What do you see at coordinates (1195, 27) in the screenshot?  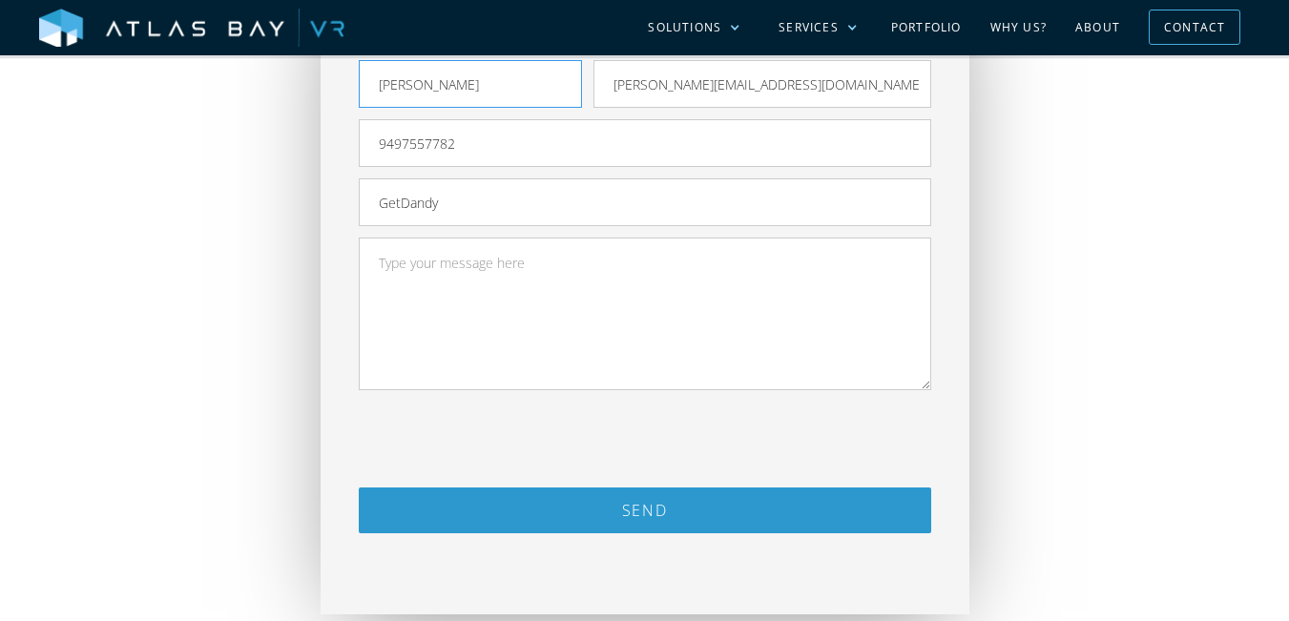 I see `a: Contact` at bounding box center [1195, 27].